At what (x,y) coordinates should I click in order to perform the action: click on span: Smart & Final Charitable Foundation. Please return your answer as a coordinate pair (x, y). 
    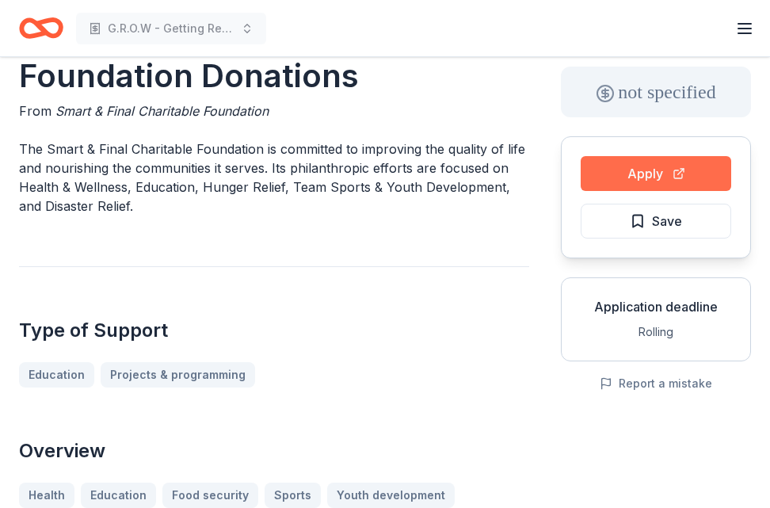
    Looking at the image, I should click on (162, 111).